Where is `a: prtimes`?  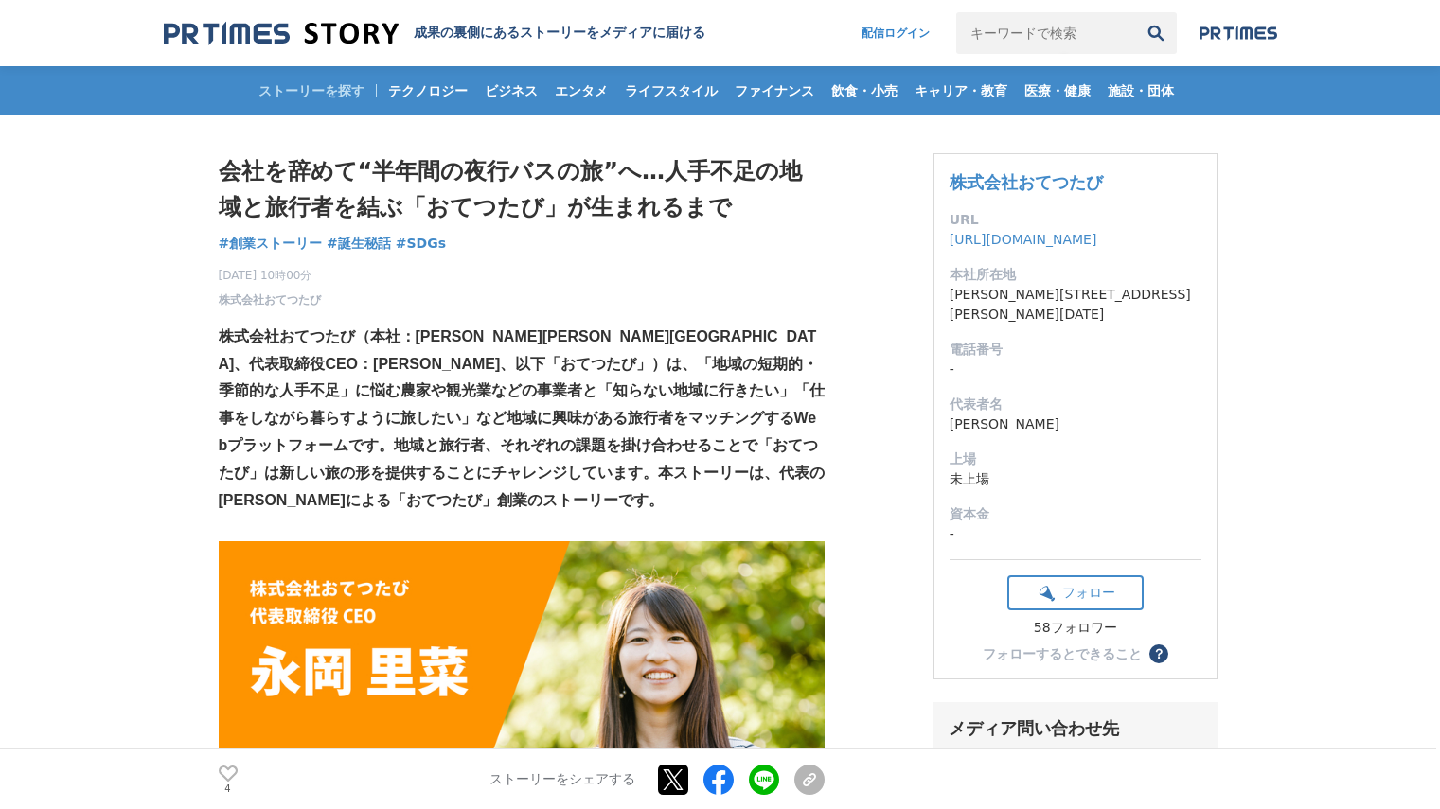 a: prtimes is located at coordinates (1238, 33).